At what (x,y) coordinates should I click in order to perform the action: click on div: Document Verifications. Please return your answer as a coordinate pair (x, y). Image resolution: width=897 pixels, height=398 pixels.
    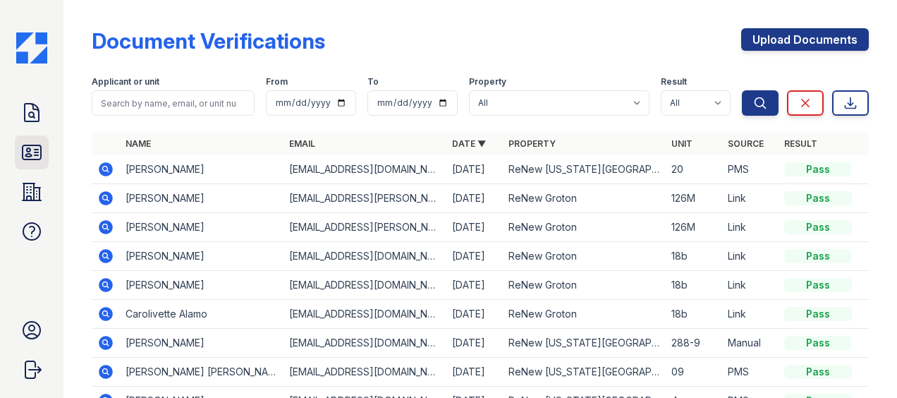
    Looking at the image, I should click on (208, 41).